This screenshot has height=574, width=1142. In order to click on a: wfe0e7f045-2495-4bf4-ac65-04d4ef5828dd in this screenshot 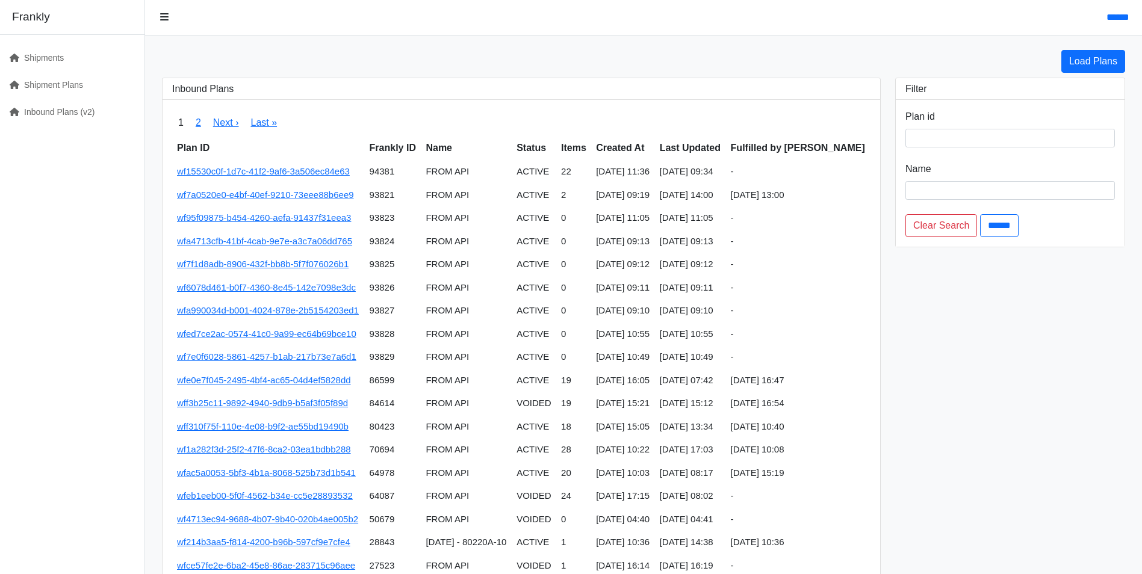, I will do `click(264, 380)`.